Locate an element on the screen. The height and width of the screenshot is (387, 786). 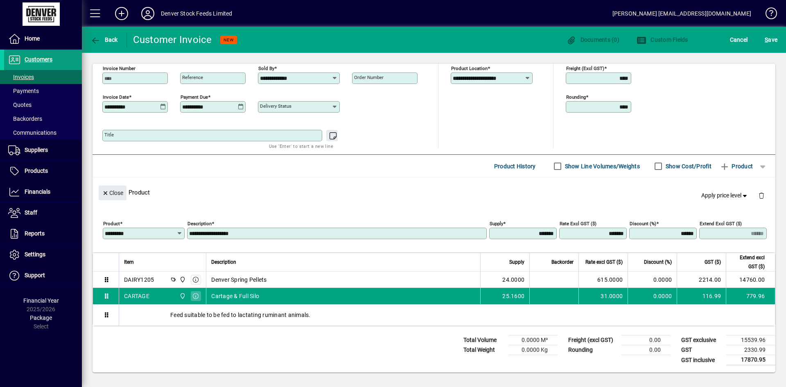
span: Product History is located at coordinates (515, 166).